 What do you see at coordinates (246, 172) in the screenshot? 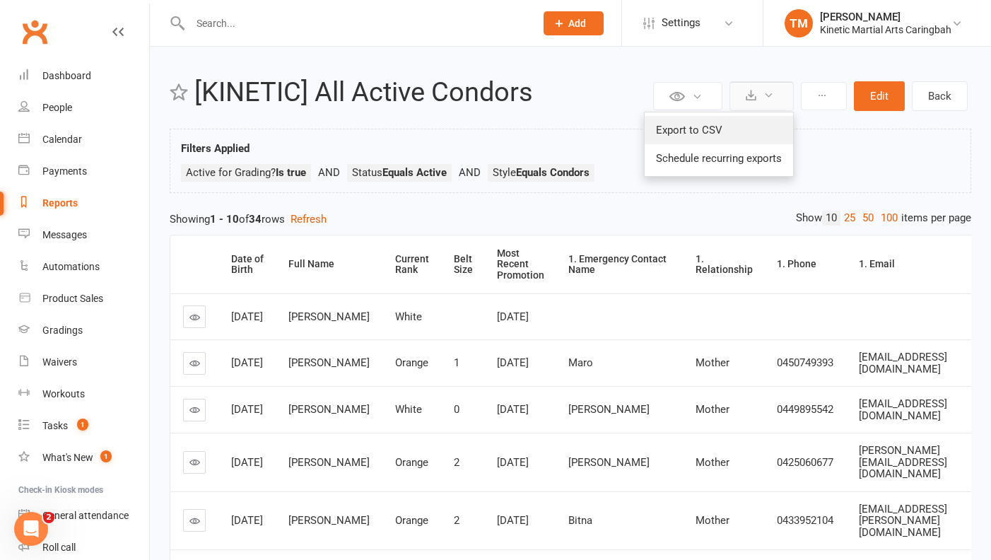
I see `span: Active for Grading?` at bounding box center [246, 172].